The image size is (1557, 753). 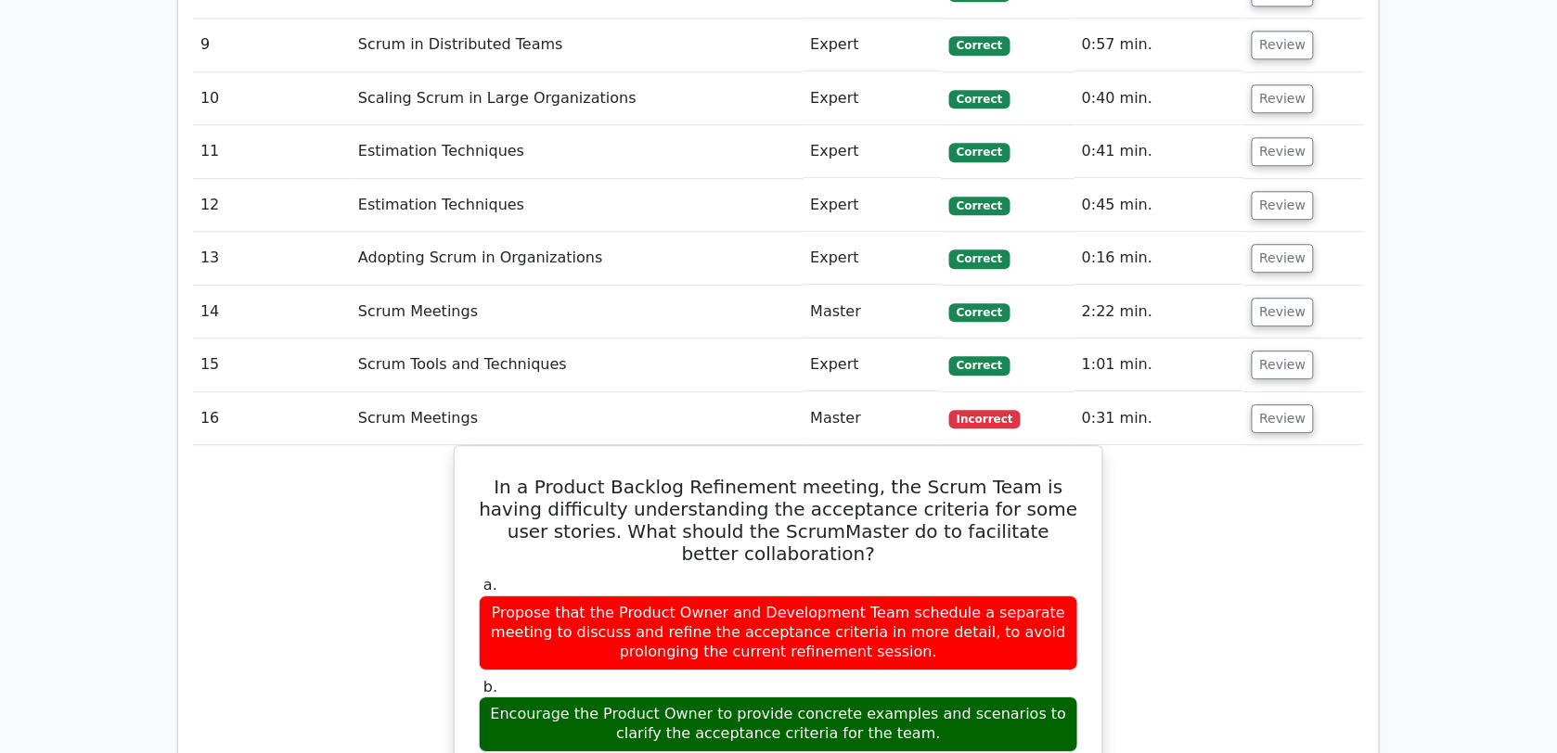 What do you see at coordinates (490, 584) in the screenshot?
I see `span: a.` at bounding box center [490, 584].